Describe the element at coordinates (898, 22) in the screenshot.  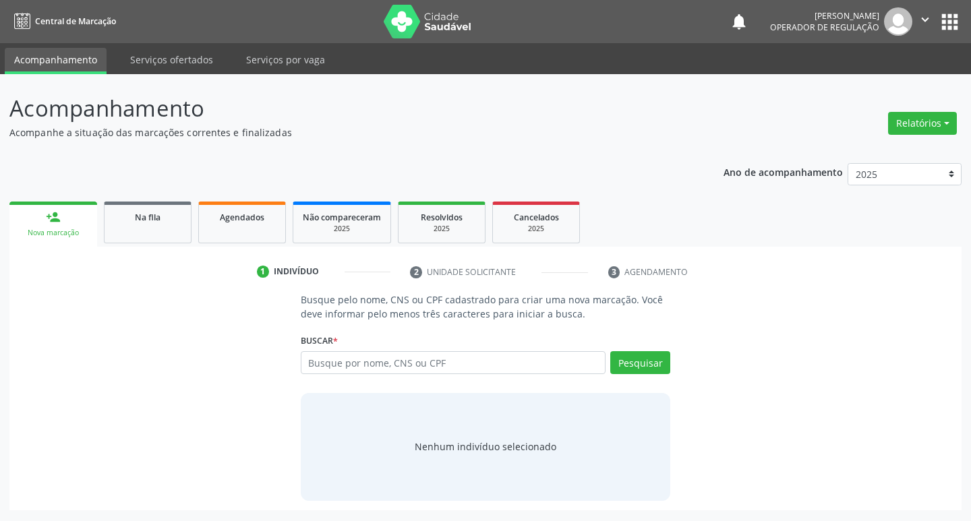
I see `img: img` at that location.